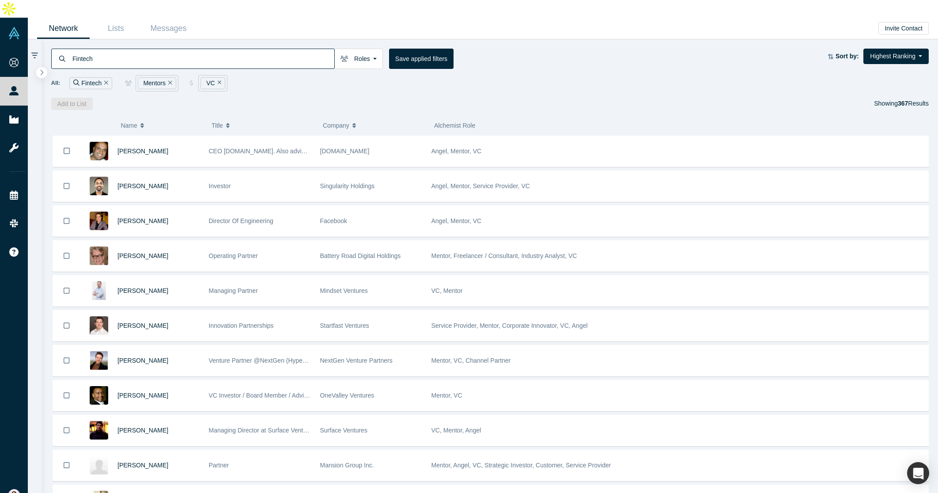 This screenshot has height=493, width=938. Describe the element at coordinates (14, 33) in the screenshot. I see `img: Alchemist Vault Logo` at that location.